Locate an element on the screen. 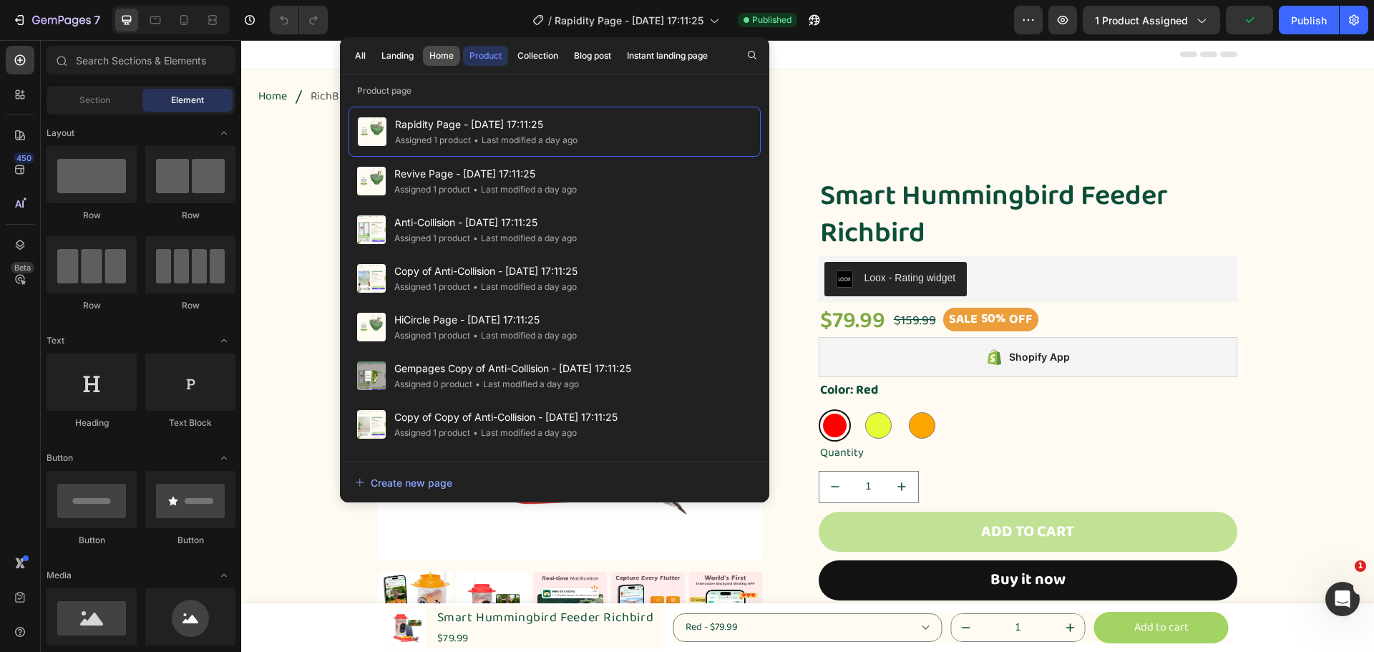 Image resolution: width=1374 pixels, height=652 pixels. button: Home is located at coordinates (442, 56).